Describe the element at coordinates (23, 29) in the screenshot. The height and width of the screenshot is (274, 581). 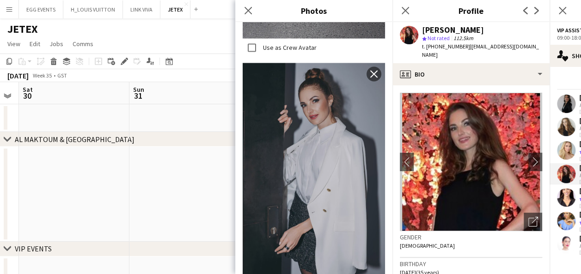
I see `h1: JETEX` at that location.